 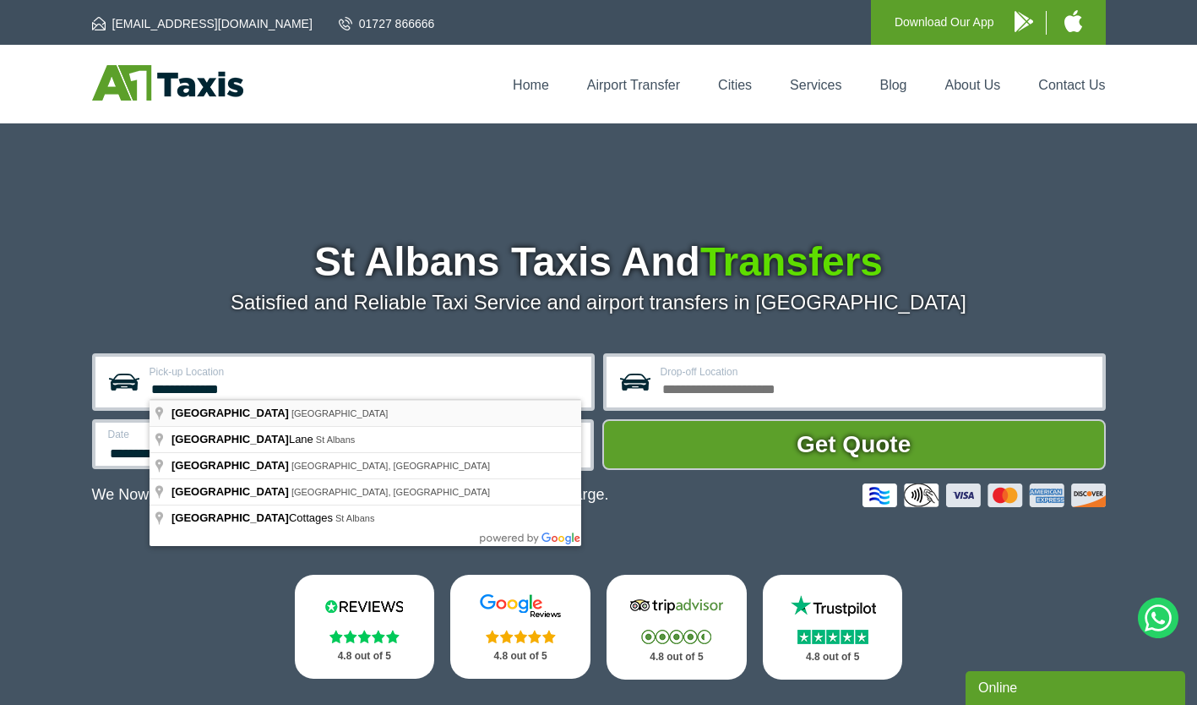 I want to click on a: Blog, so click(x=893, y=84).